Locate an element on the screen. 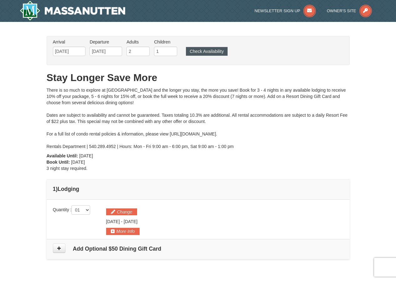  span: 3 night stay required. is located at coordinates (67, 168).